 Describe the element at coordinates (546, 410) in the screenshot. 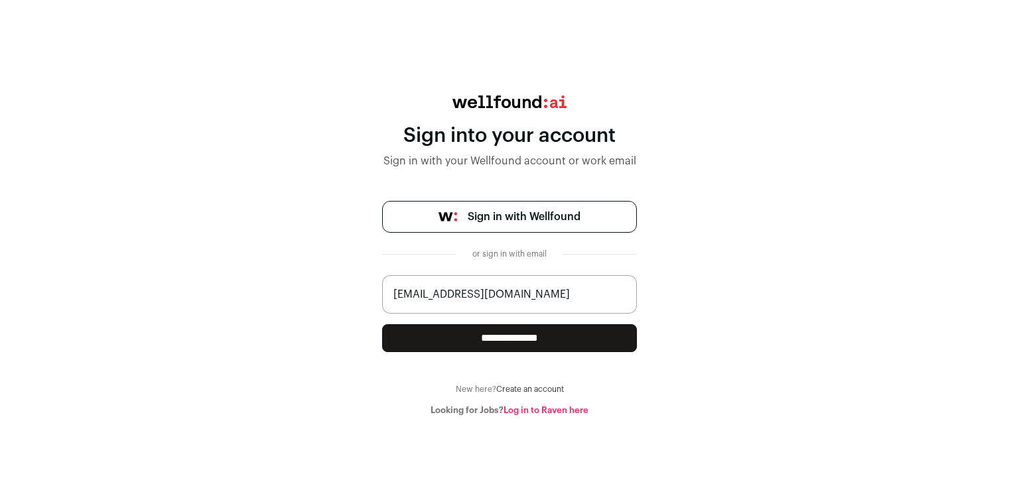

I see `a: Log in to Raven here` at that location.